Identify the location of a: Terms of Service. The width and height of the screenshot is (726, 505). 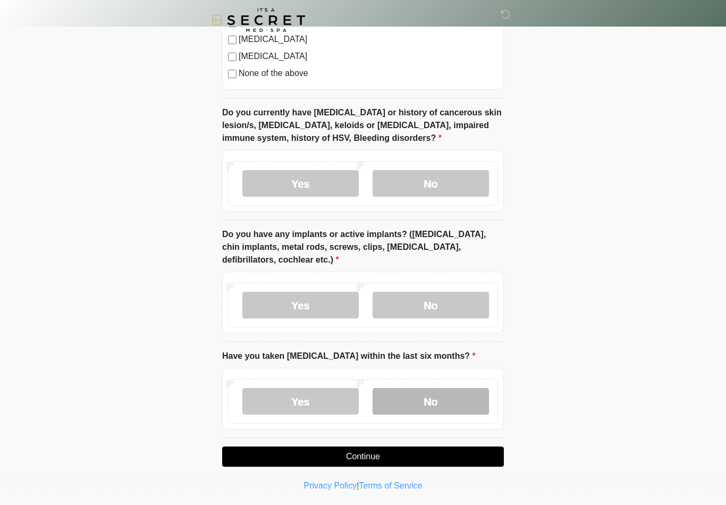
(390, 486).